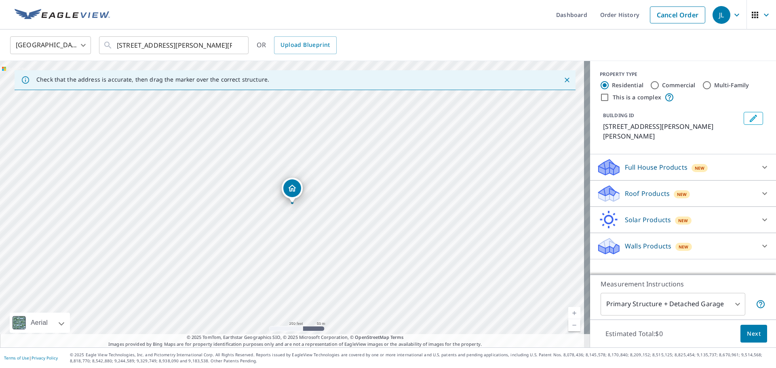 The width and height of the screenshot is (776, 368). What do you see at coordinates (761, 304) in the screenshot?
I see `span: Your report will include the primary structure and a detached garage if one exists.` at bounding box center [761, 304].